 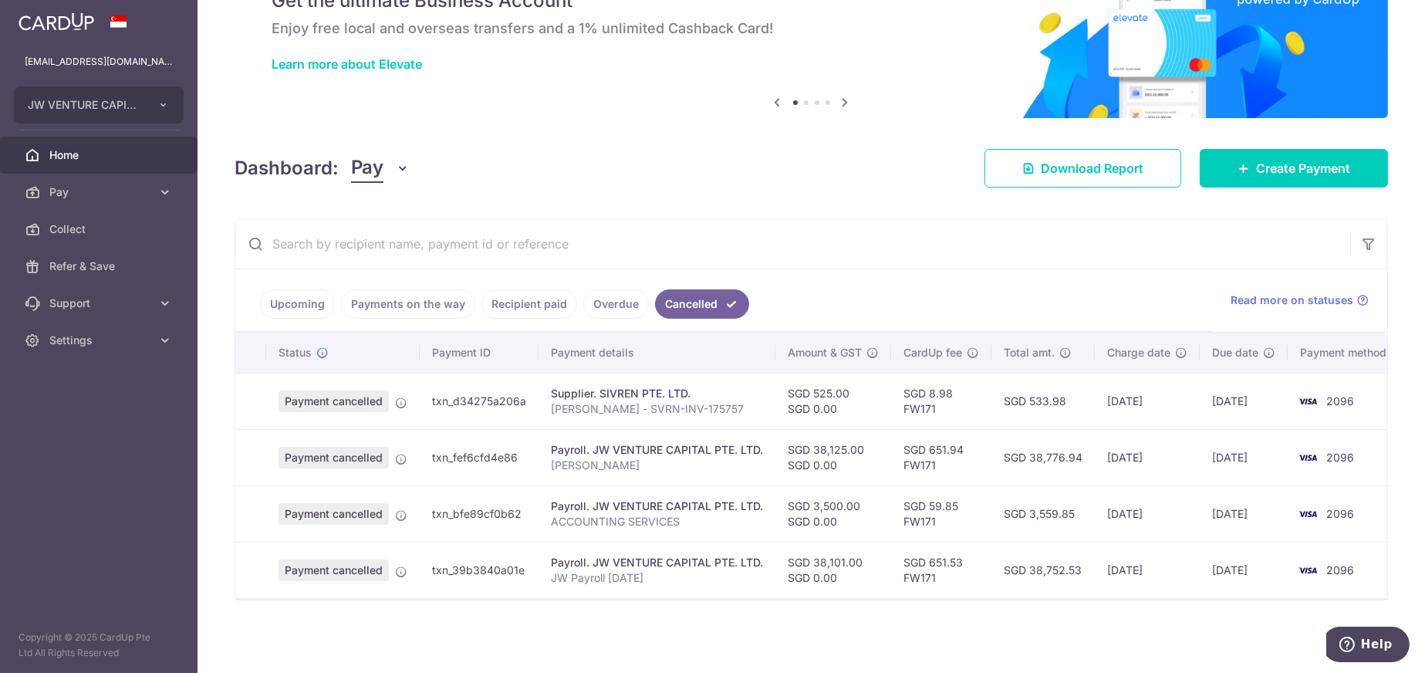 What do you see at coordinates (833, 400) in the screenshot?
I see `td: SGD 525.00 SGD 0.00` at bounding box center [833, 400].